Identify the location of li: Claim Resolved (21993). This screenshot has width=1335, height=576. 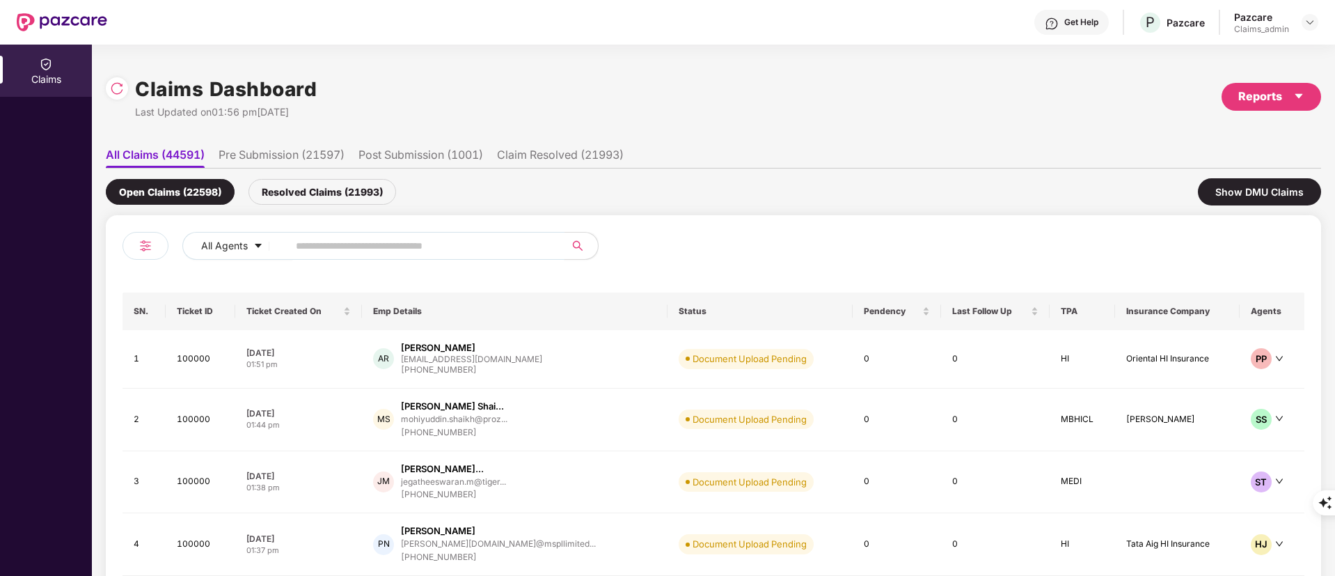
(560, 157).